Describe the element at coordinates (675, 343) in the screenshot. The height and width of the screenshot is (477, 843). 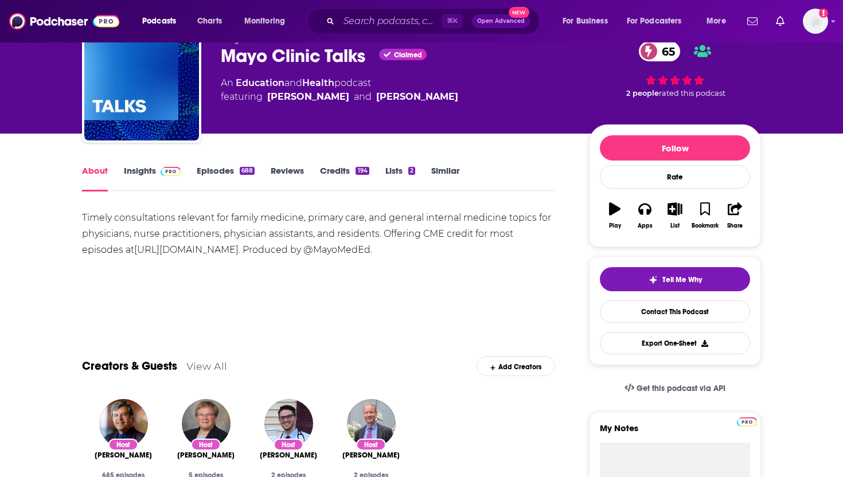
I see `button: Export One-Sheet` at that location.